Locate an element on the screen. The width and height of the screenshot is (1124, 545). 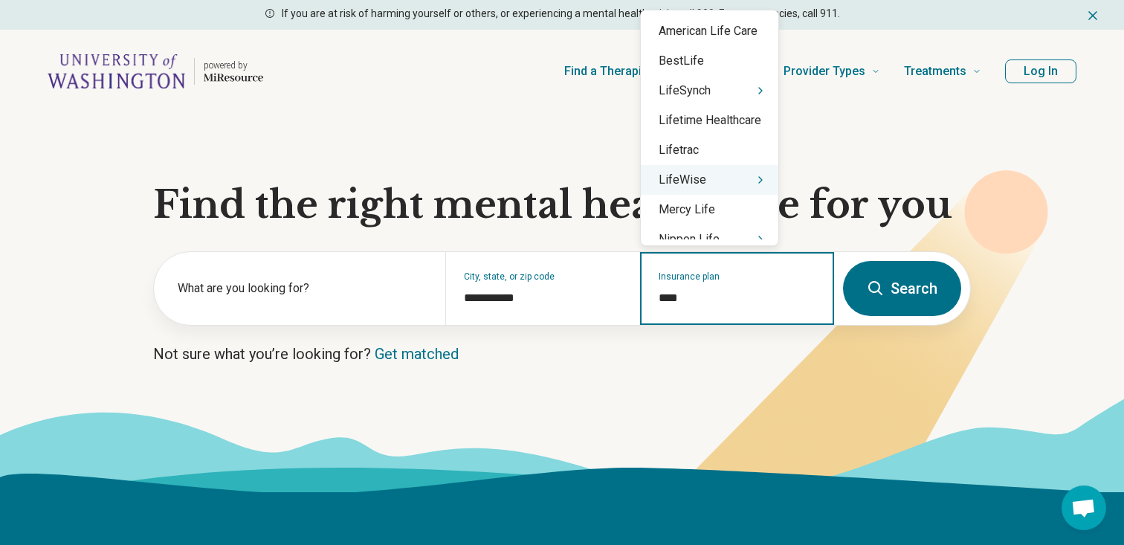
p: powered by is located at coordinates (233, 65).